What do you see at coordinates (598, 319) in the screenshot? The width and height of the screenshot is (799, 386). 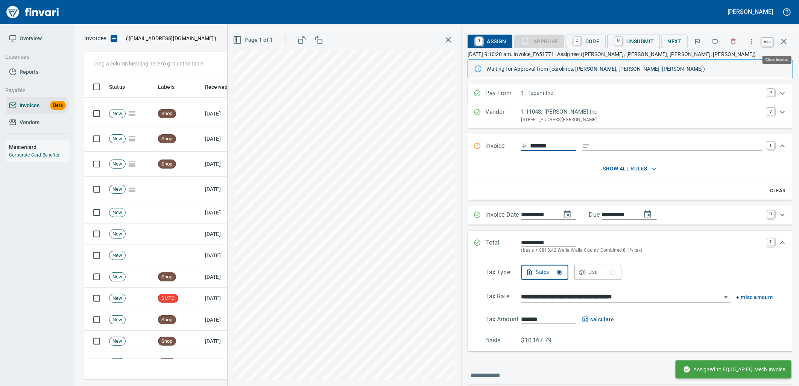 I see `span: calculate` at bounding box center [598, 319].